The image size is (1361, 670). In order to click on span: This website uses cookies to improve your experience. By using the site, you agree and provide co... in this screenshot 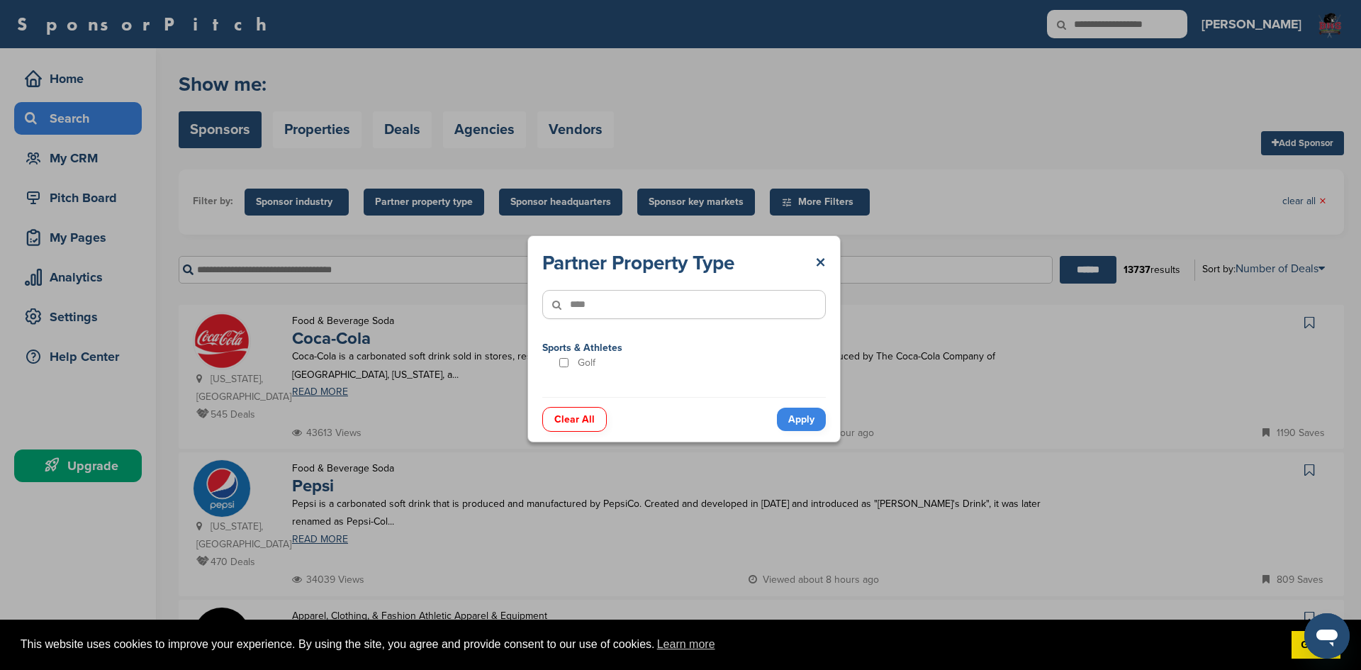, I will do `click(650, 644)`.